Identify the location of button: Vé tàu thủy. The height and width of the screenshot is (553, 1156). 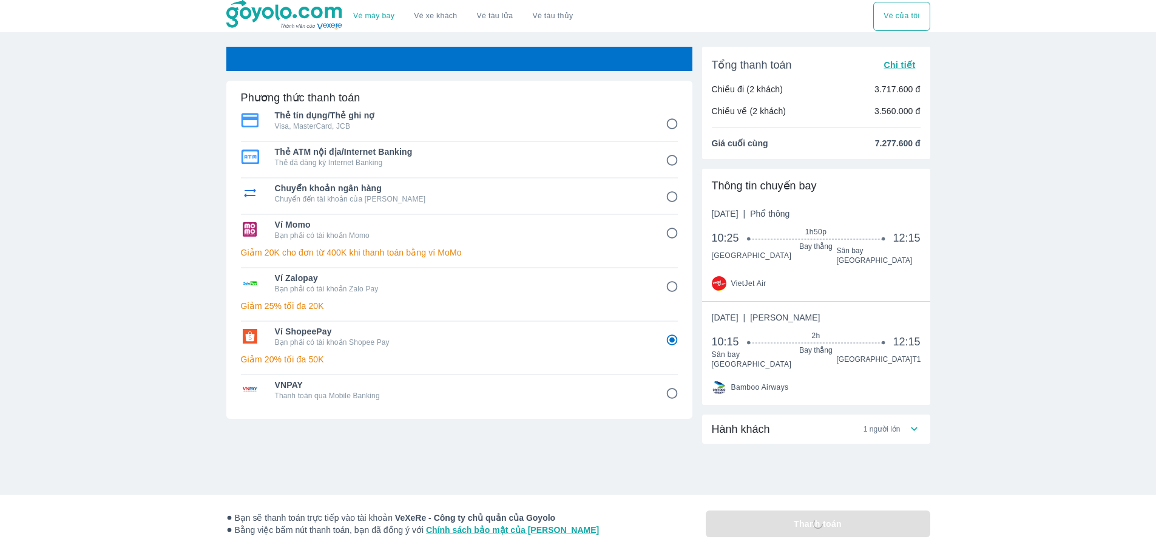
(552, 16).